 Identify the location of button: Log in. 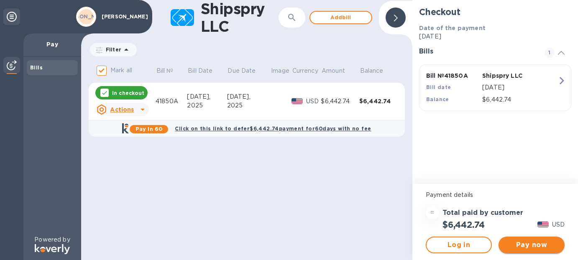
(459, 245).